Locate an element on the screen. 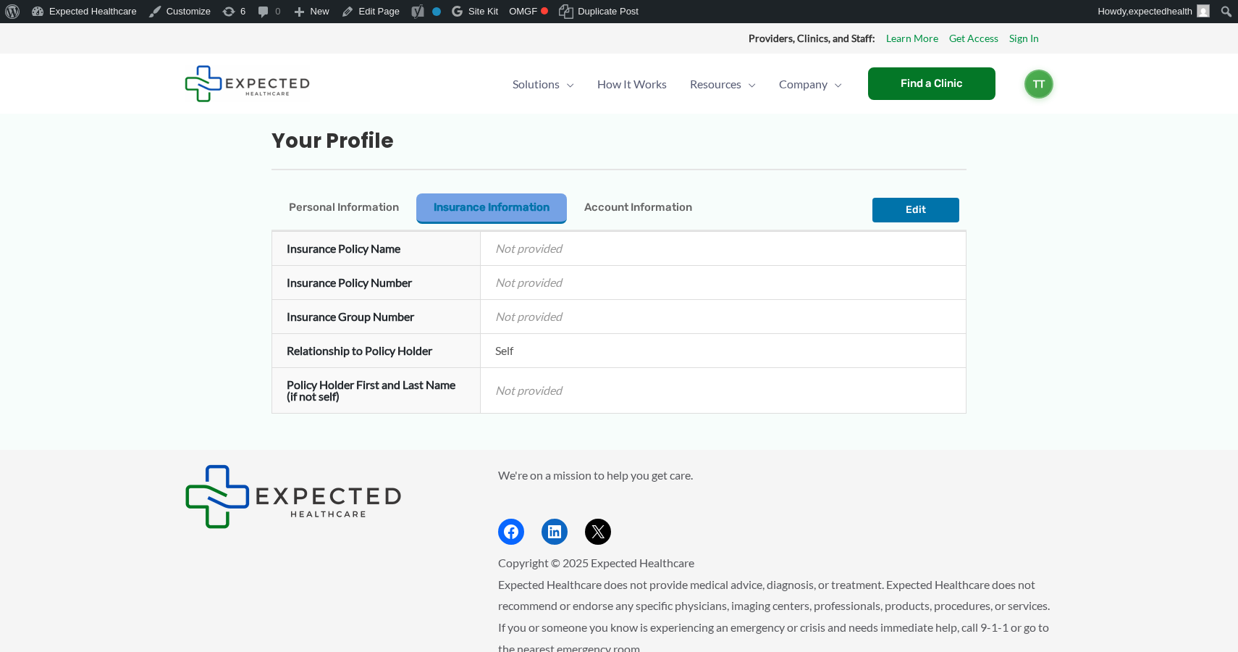 The image size is (1238, 652). div: No index is located at coordinates (437, 12).